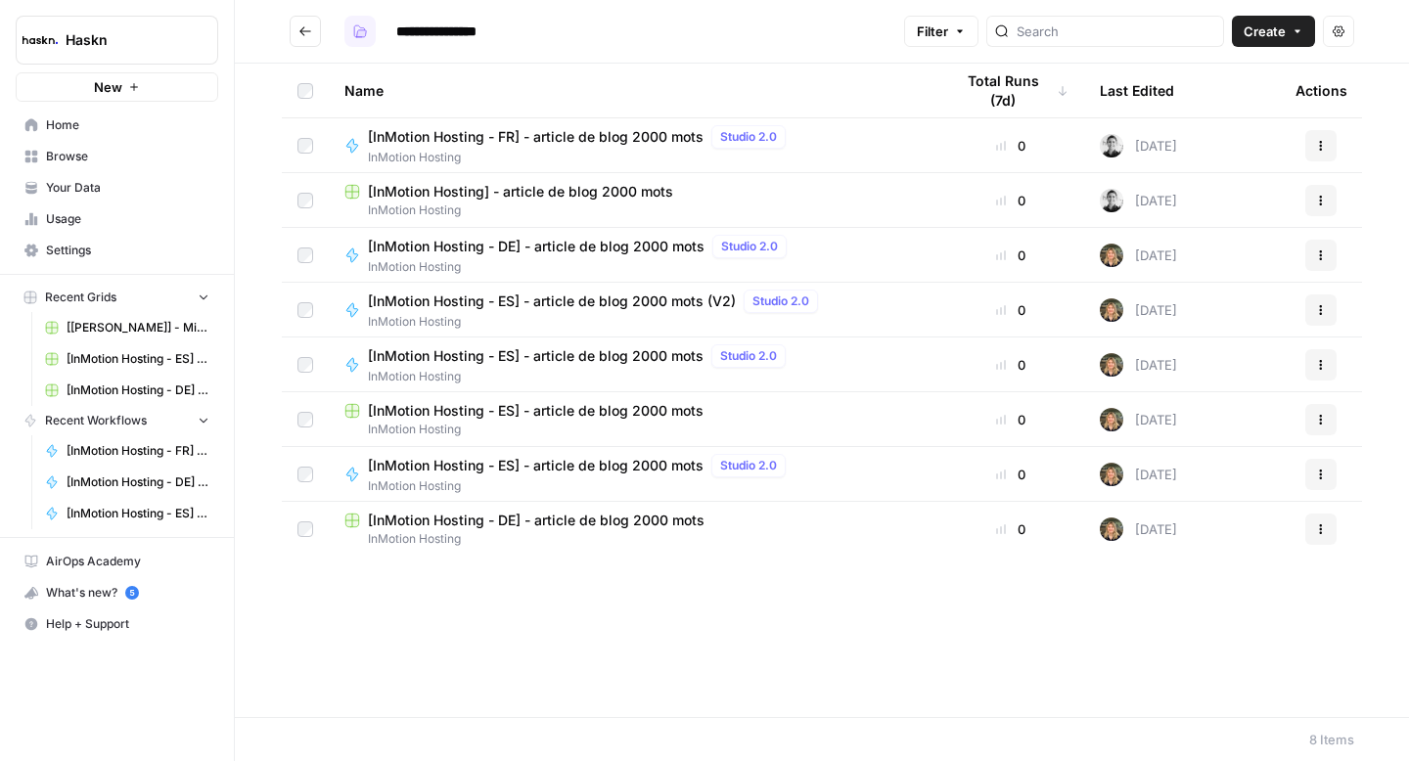  I want to click on text: 5, so click(131, 593).